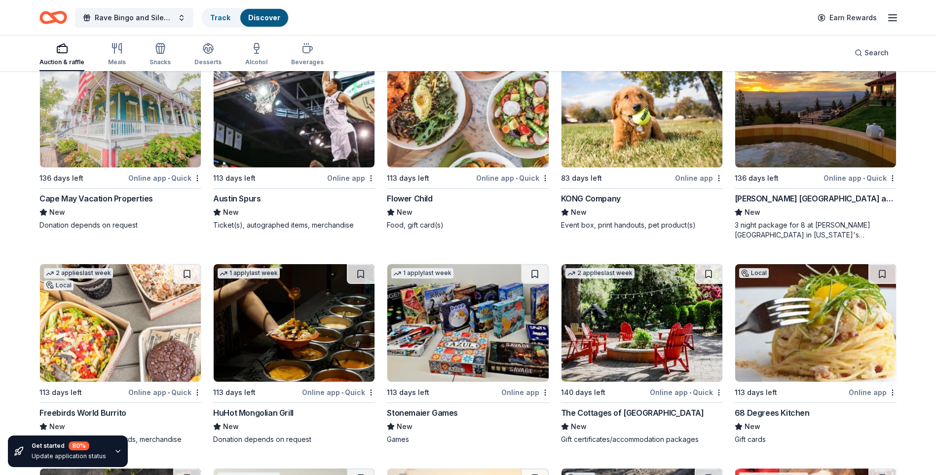 This screenshot has height=475, width=936. I want to click on div: HuHot Mongolian Grill, so click(253, 412).